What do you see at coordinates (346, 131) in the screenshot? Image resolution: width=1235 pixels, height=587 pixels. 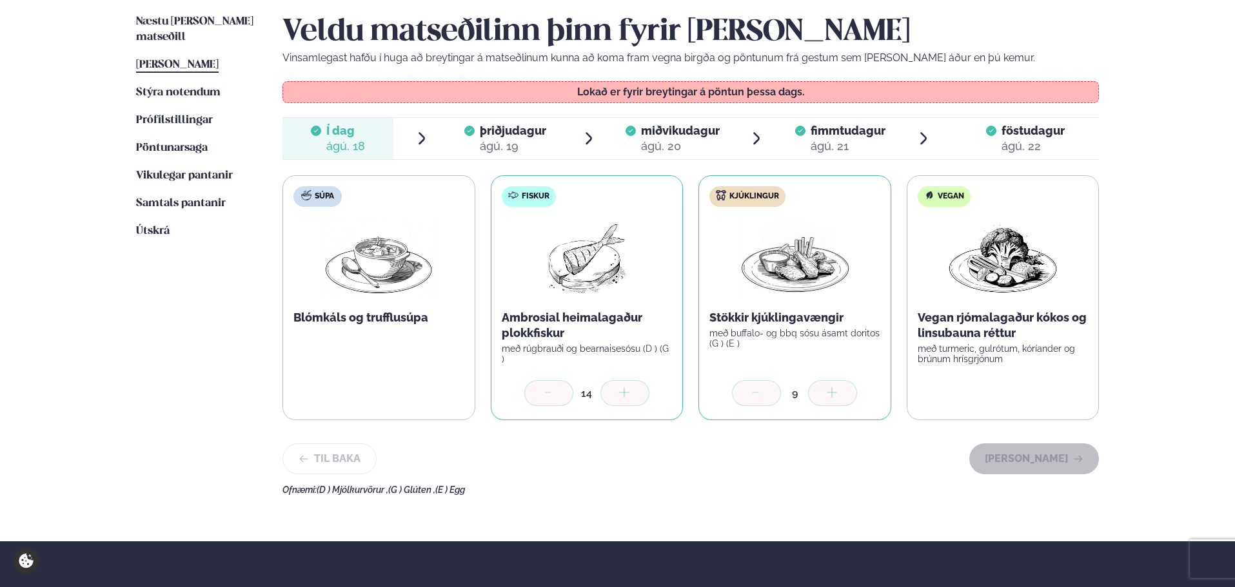 I see `span: Í dag` at bounding box center [346, 131].